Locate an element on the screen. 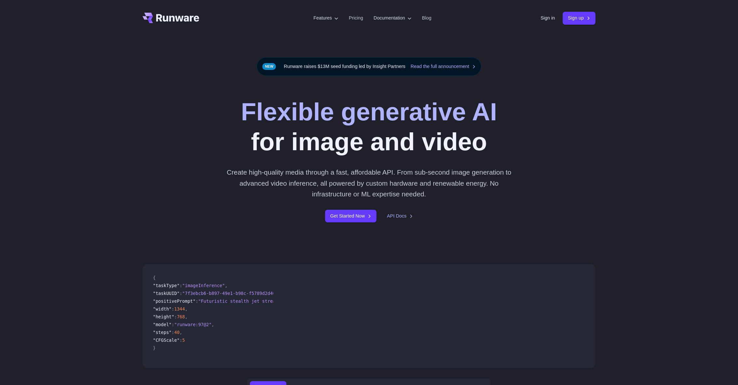  a: Sign in is located at coordinates (548, 18).